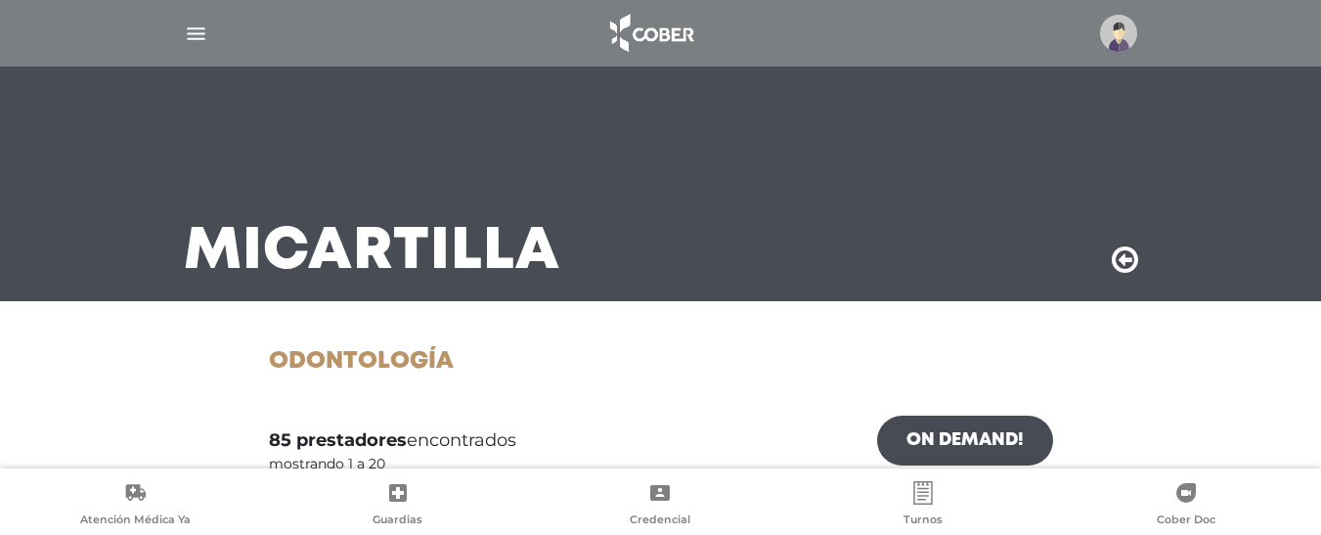  I want to click on span: encontrados, so click(392, 440).